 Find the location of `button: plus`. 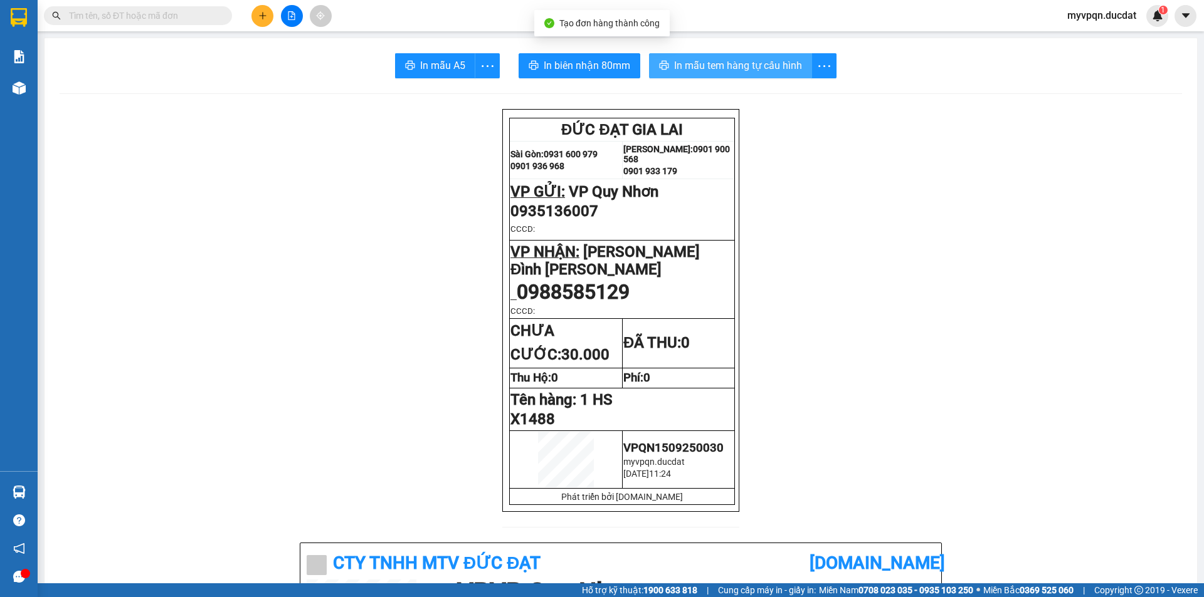

button: plus is located at coordinates (262, 16).